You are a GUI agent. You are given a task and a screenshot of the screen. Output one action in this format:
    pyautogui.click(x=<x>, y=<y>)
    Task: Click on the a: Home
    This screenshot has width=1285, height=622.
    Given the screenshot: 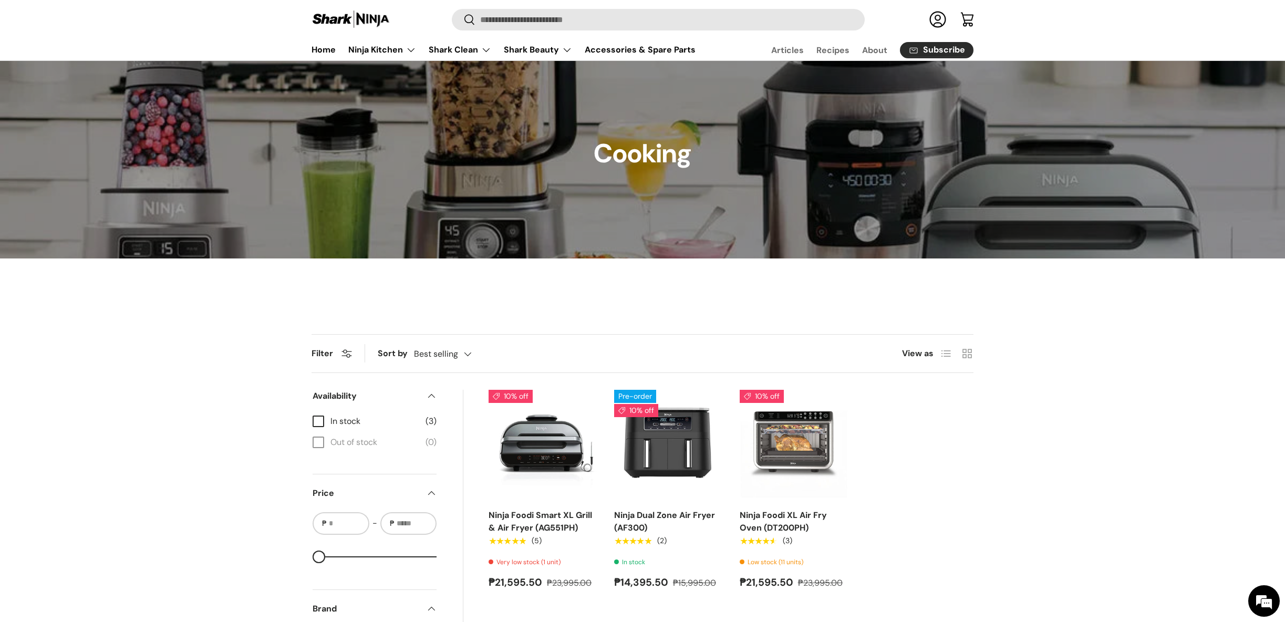 What is the action you would take?
    pyautogui.click(x=324, y=49)
    